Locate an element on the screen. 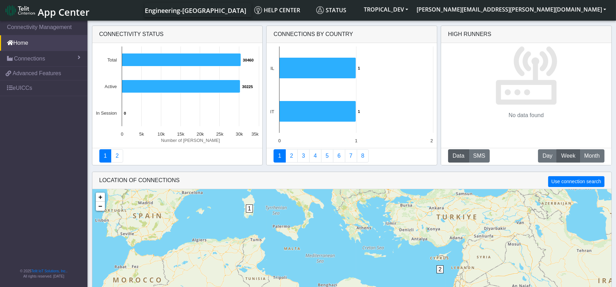 The image size is (616, 287). text: Total is located at coordinates (112, 60).